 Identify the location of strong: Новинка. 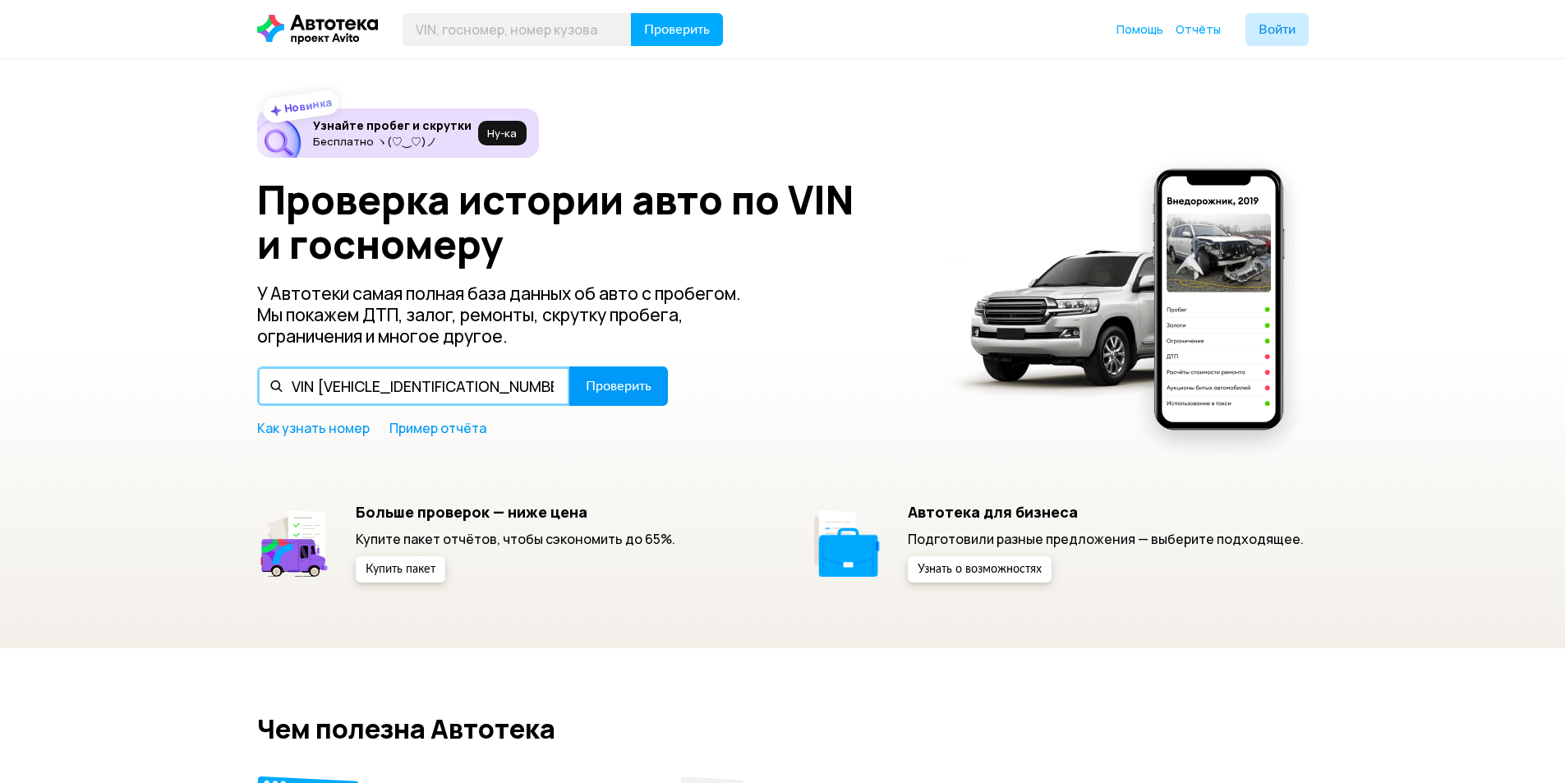
(307, 105).